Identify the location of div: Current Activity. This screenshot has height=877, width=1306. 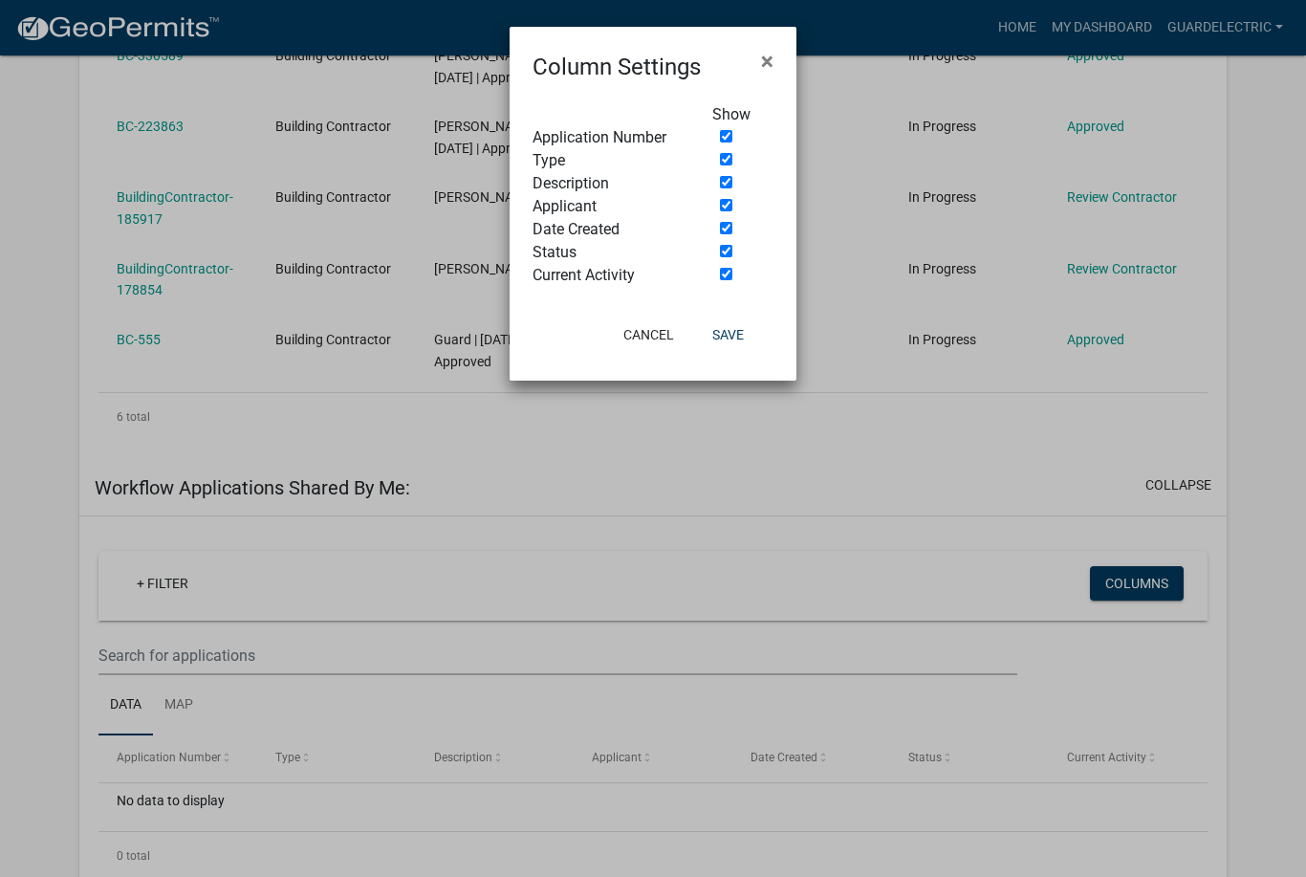
(608, 275).